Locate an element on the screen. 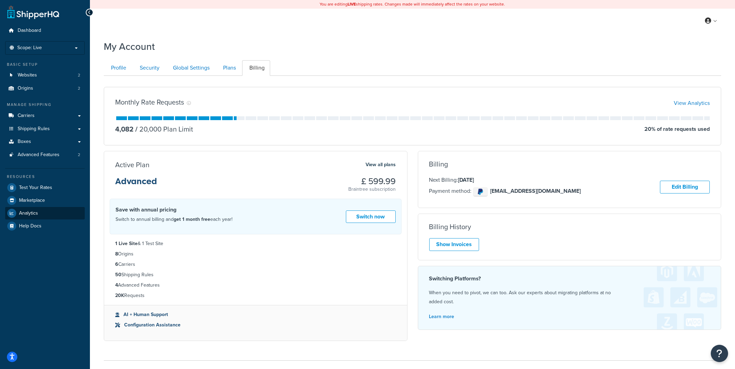  a: Test Your Rates is located at coordinates (45, 188).